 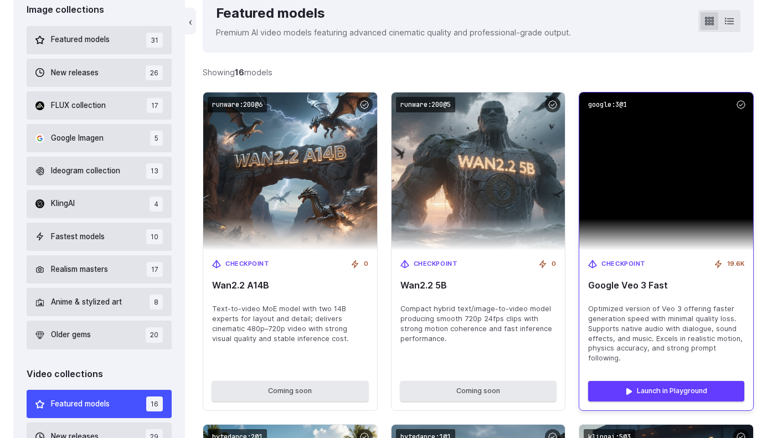 What do you see at coordinates (63, 204) in the screenshot?
I see `span: KlingAI` at bounding box center [63, 204].